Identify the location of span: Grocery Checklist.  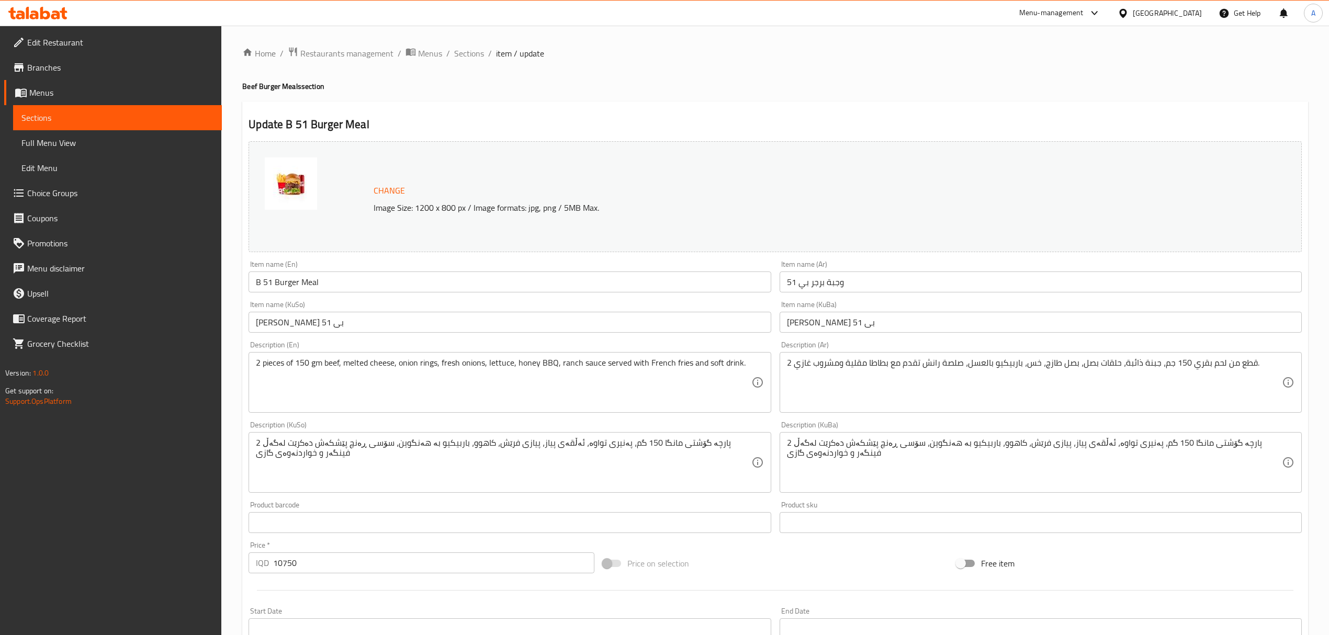
(120, 344).